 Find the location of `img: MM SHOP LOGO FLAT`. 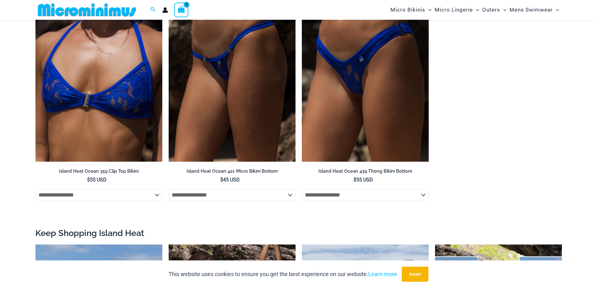

img: MM SHOP LOGO FLAT is located at coordinates (87, 10).